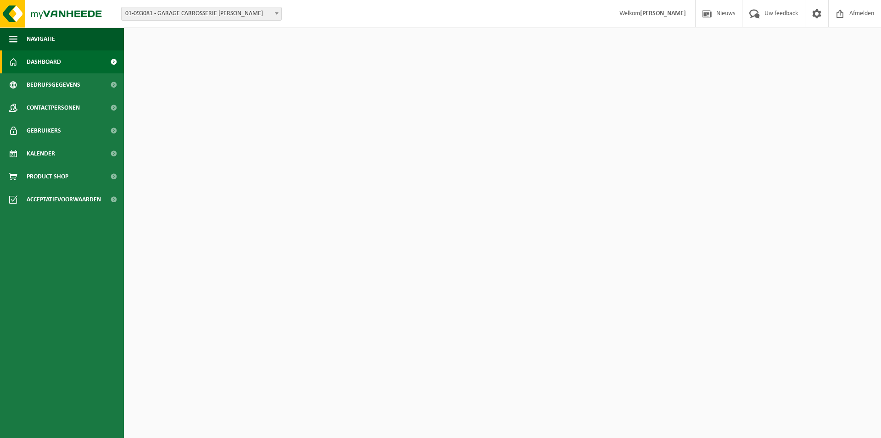 This screenshot has width=881, height=438. What do you see at coordinates (201, 14) in the screenshot?
I see `span: 01-093081 - GARAGE CARROSSERIE ANTOINE - GERAARDSBERGEN` at bounding box center [201, 14].